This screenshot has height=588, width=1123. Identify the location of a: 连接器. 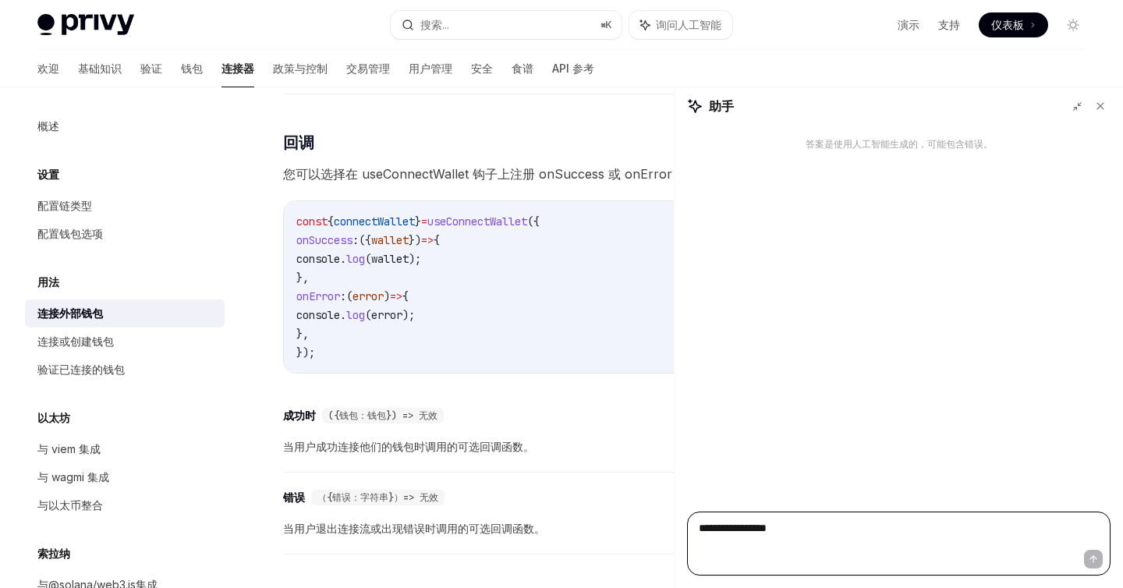
(238, 69).